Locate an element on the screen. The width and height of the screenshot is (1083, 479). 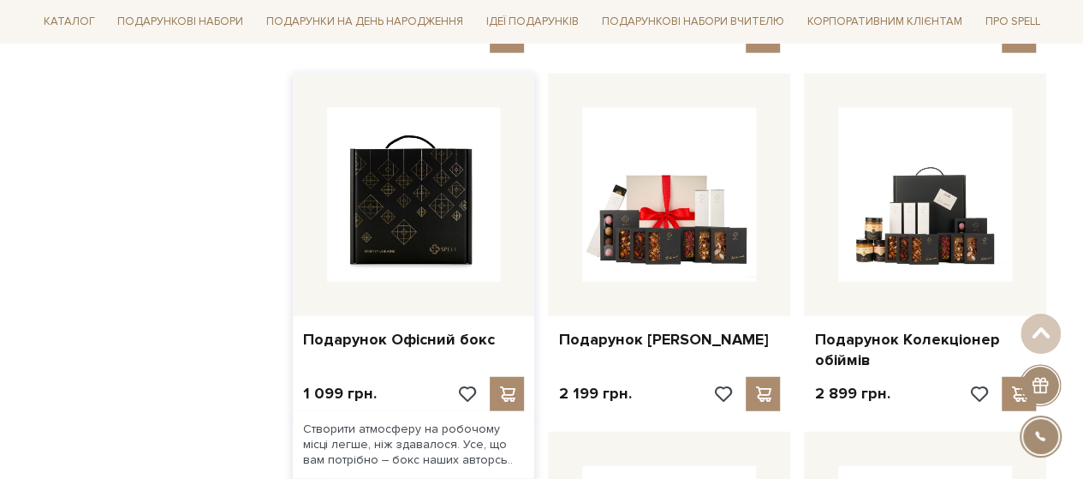
a: Подарунок Офісний бокс is located at coordinates (413, 339).